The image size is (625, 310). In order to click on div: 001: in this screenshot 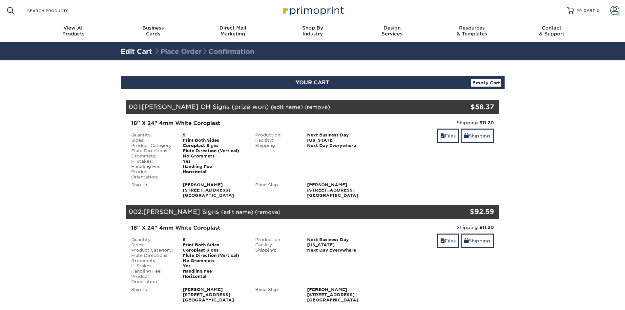, I will do `click(281, 107)`.